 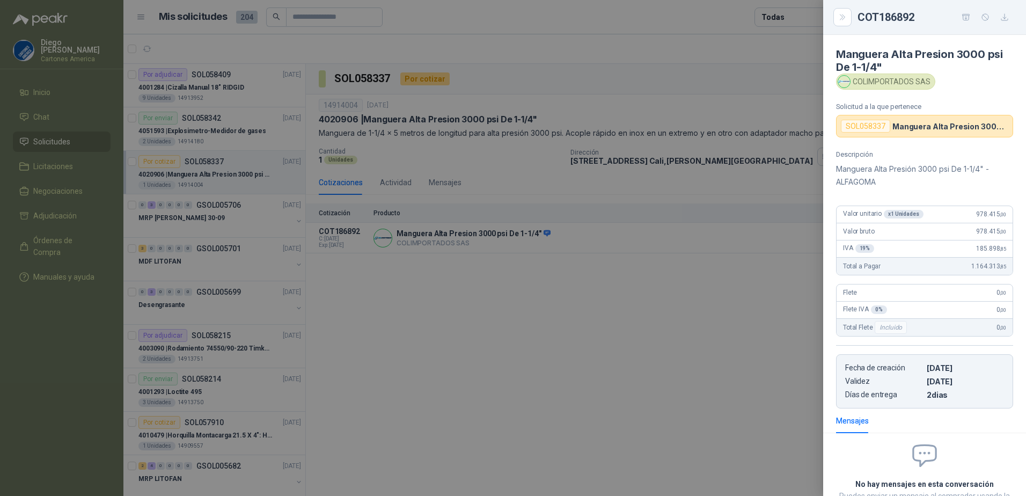 I want to click on span: 1.164.313, so click(x=988, y=266).